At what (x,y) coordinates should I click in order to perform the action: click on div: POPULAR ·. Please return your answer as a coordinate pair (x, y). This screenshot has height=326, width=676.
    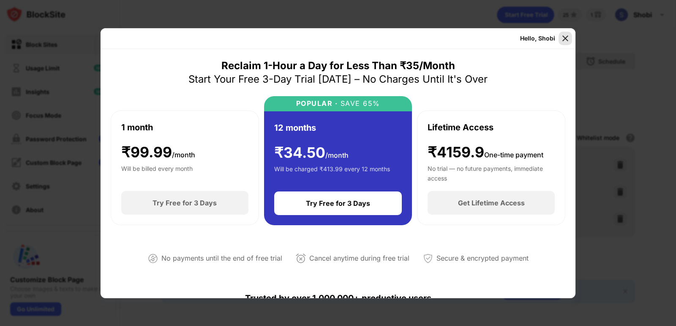
    Looking at the image, I should click on (317, 103).